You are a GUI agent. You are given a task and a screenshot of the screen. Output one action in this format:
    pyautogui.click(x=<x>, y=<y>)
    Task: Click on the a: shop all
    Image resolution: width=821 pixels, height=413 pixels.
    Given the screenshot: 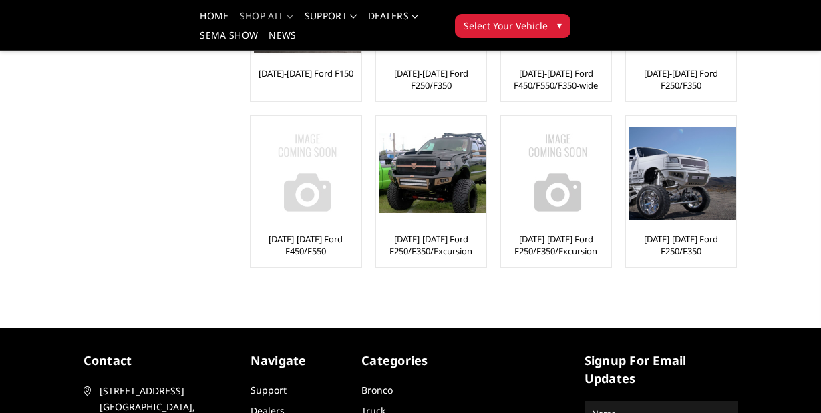 What is the action you would take?
    pyautogui.click(x=267, y=21)
    